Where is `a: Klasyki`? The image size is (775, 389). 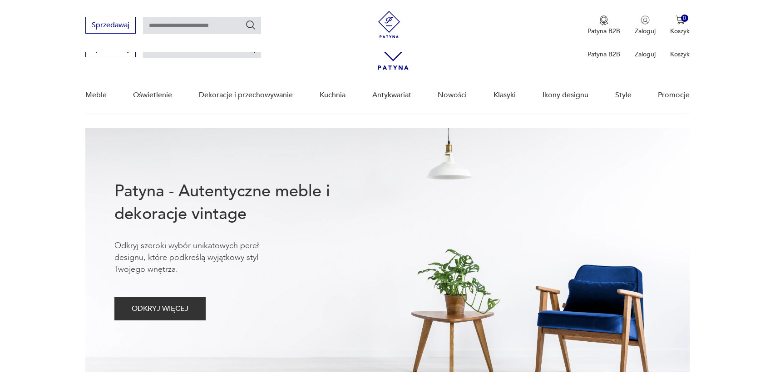 a: Klasyki is located at coordinates (504, 95).